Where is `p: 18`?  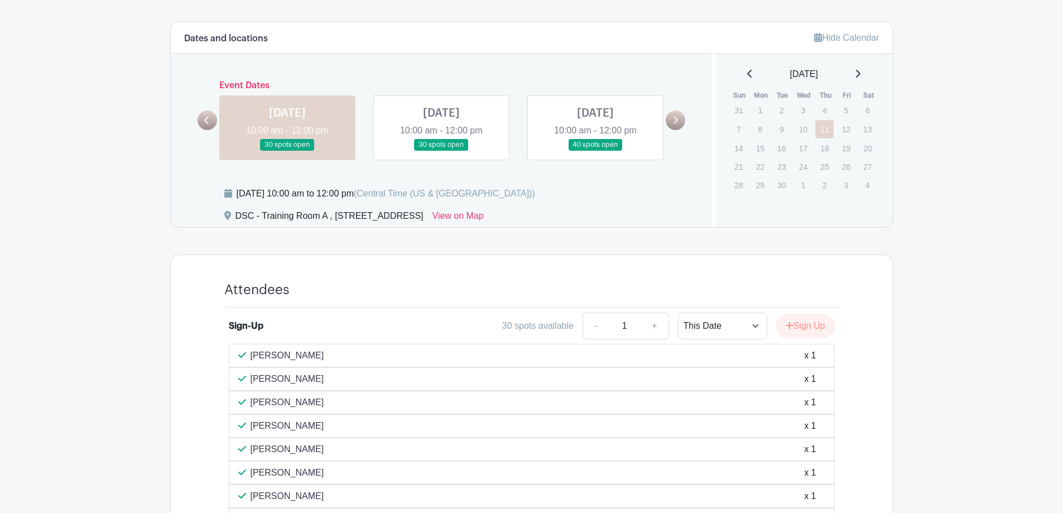 p: 18 is located at coordinates (824, 148).